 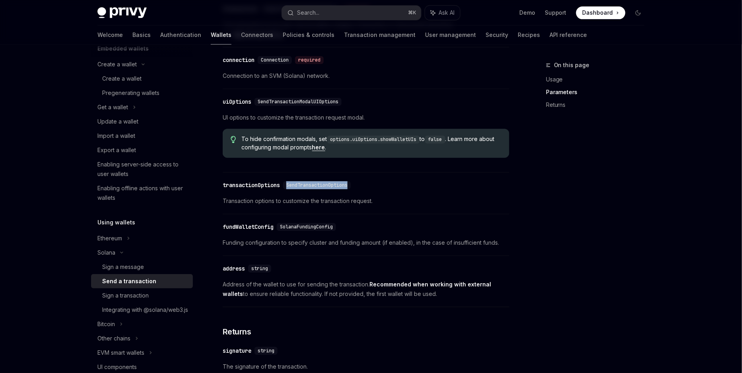 What do you see at coordinates (125, 296) in the screenshot?
I see `div: Sign a transaction` at bounding box center [125, 296].